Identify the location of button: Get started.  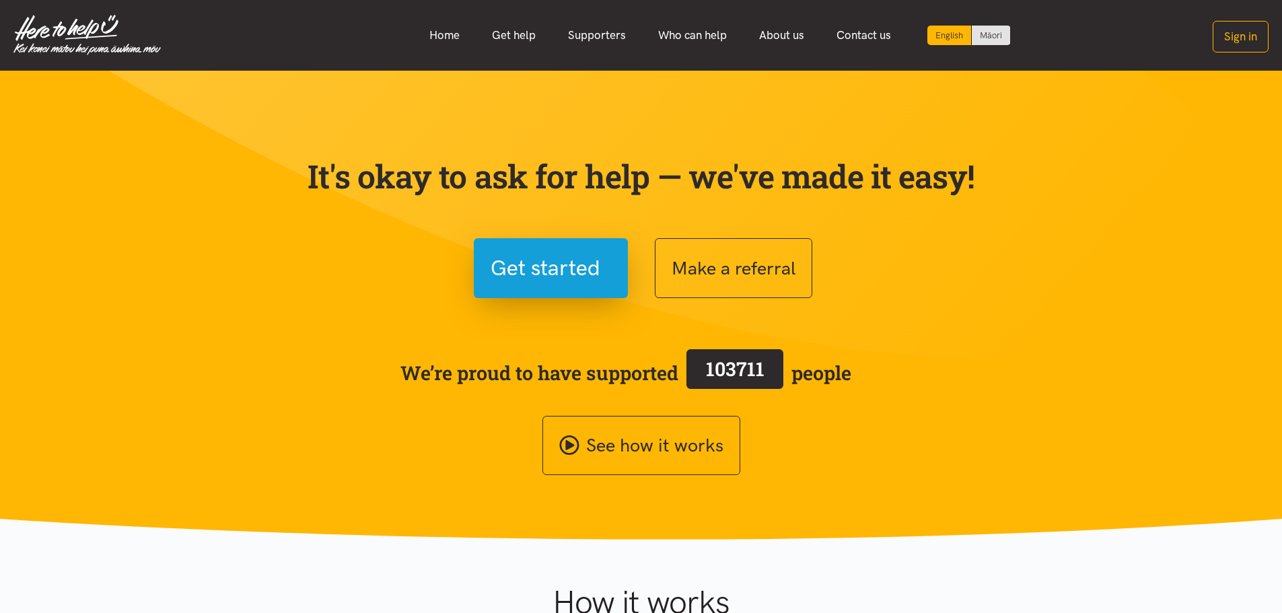
(551, 268).